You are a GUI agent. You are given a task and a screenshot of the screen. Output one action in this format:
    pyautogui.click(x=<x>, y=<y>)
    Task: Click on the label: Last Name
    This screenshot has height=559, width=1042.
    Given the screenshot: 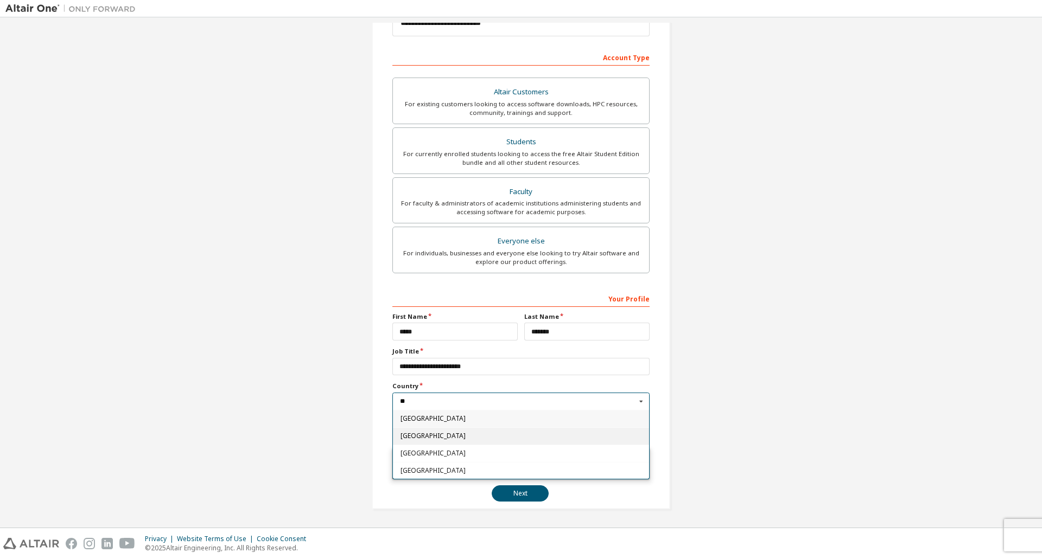 What is the action you would take?
    pyautogui.click(x=587, y=317)
    